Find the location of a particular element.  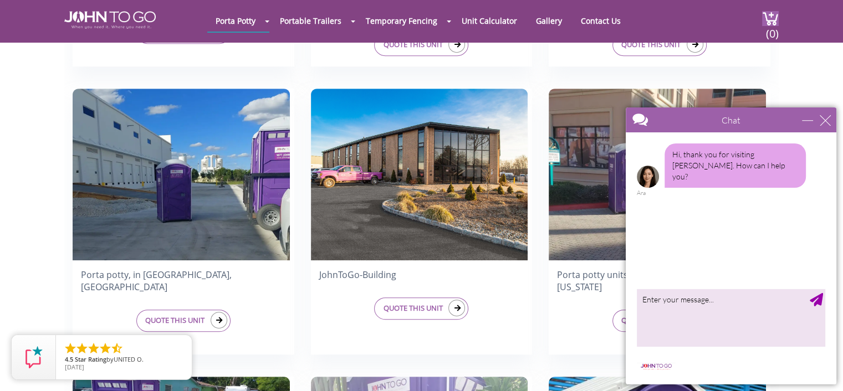

textarea: type your message is located at coordinates (112, 217).